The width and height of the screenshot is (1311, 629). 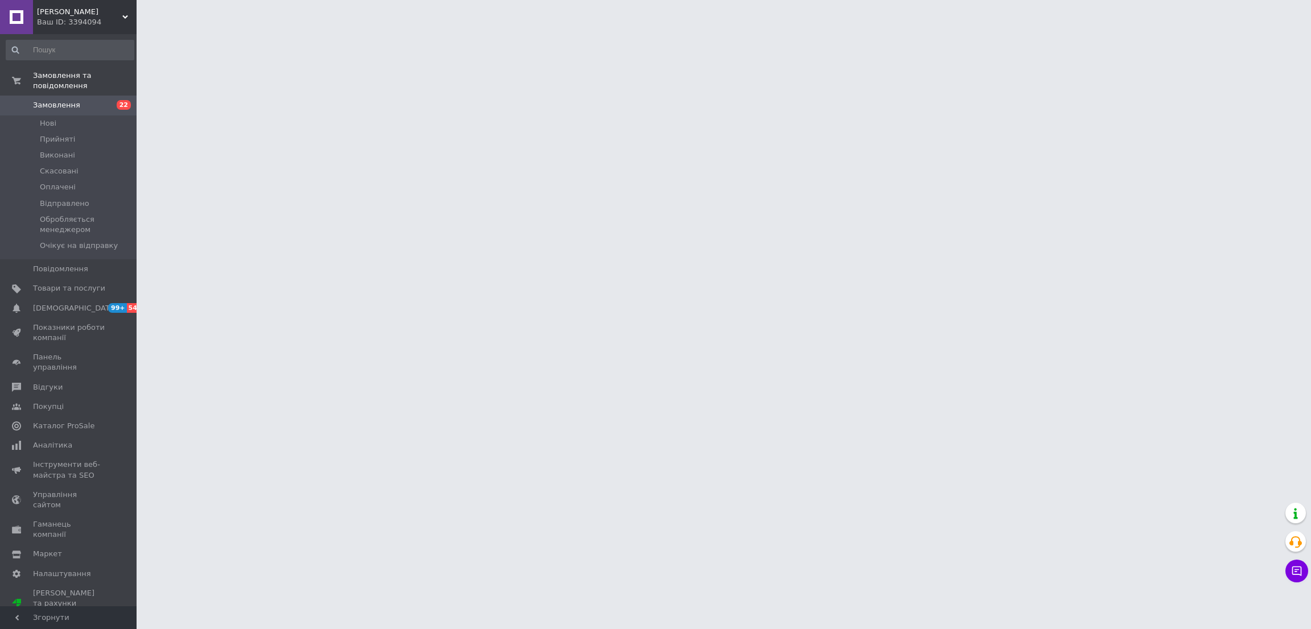 I want to click on button: Чат з покупцем, so click(x=1296, y=571).